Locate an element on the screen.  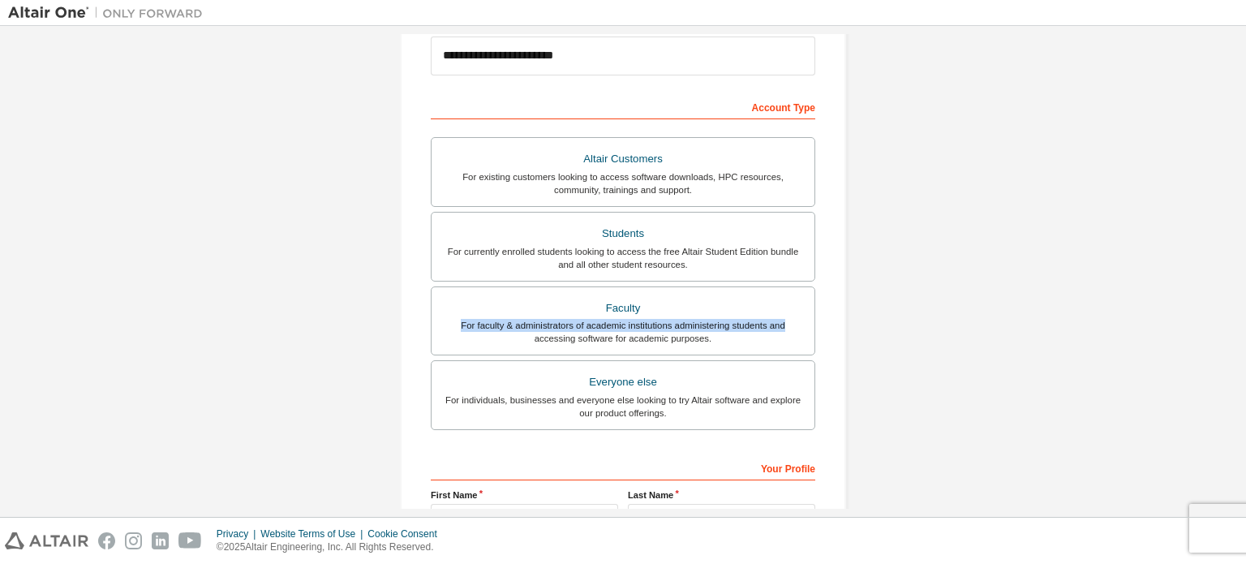
div: Students is located at coordinates (623, 234).